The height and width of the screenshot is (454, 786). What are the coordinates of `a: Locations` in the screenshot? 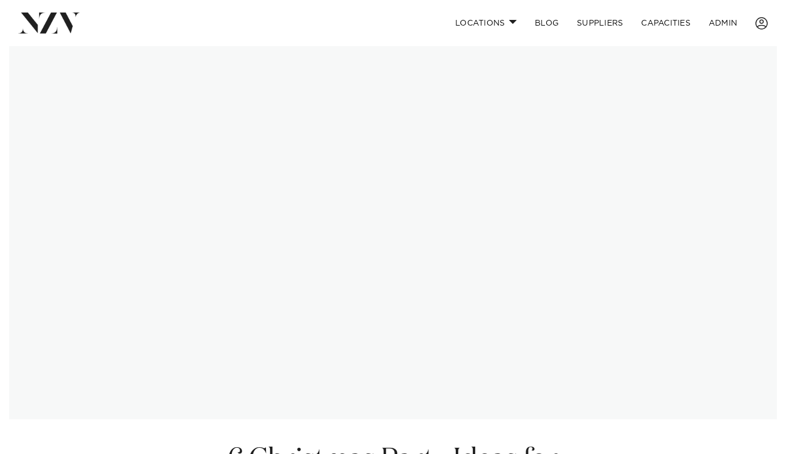 It's located at (486, 23).